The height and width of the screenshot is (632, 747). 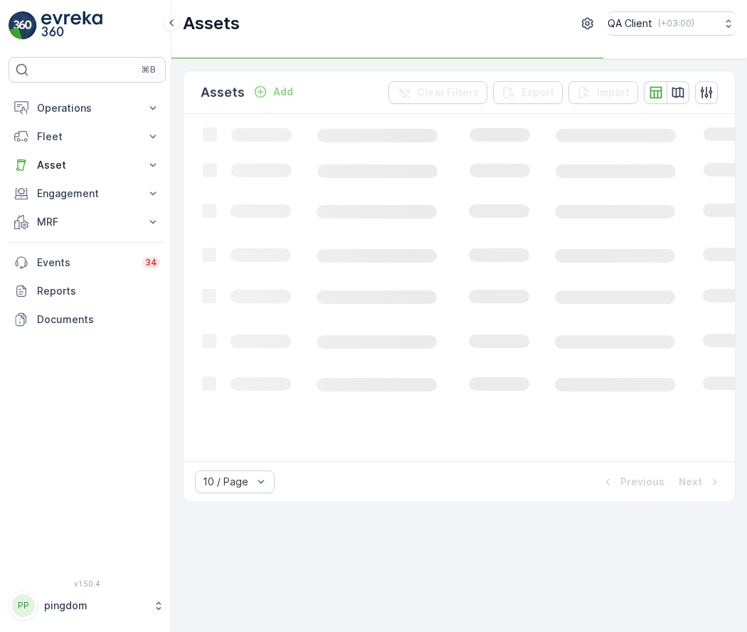 I want to click on p: pingdom, so click(x=95, y=605).